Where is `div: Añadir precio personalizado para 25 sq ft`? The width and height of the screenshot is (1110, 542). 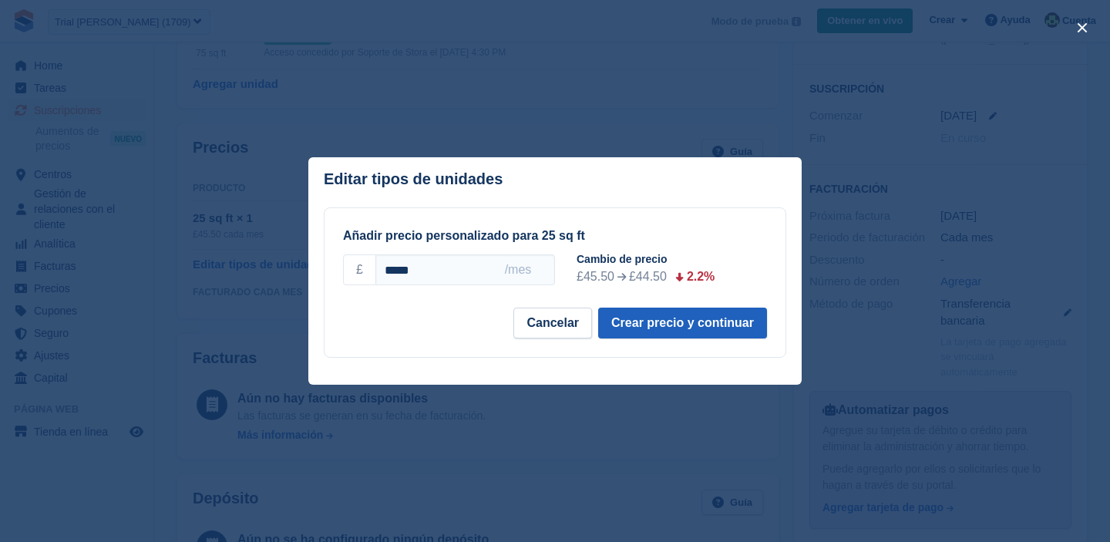 div: Añadir precio personalizado para 25 sq ft is located at coordinates (555, 236).